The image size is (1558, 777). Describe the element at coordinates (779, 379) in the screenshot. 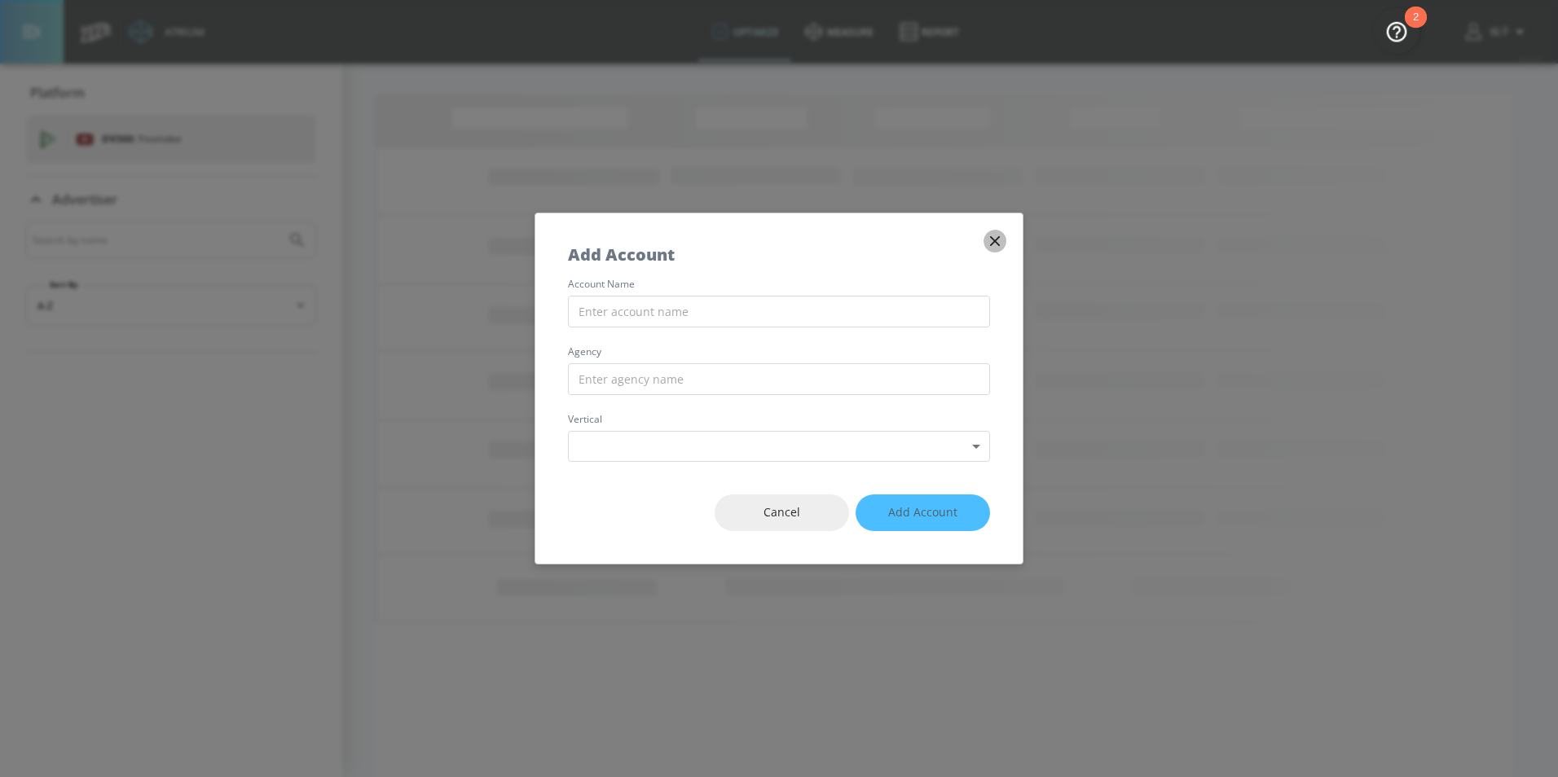

I see `input: Enter agency name` at that location.